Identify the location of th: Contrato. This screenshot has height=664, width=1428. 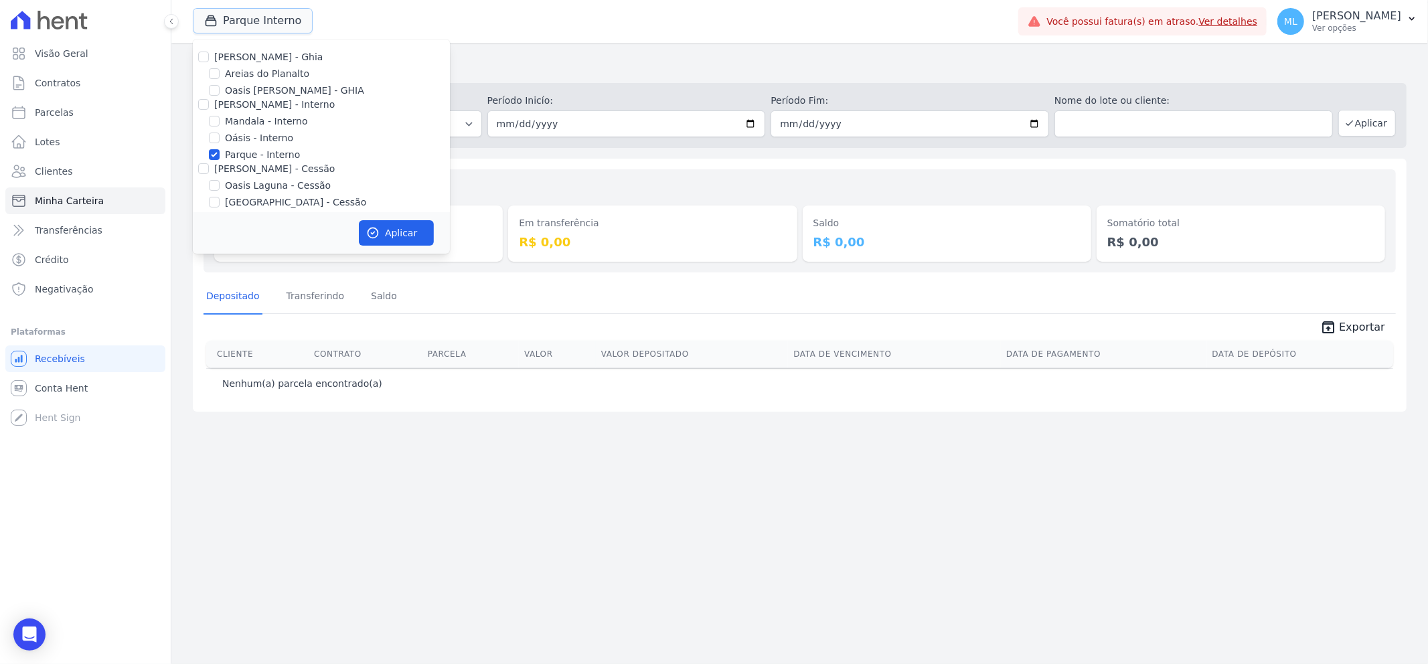
(366, 354).